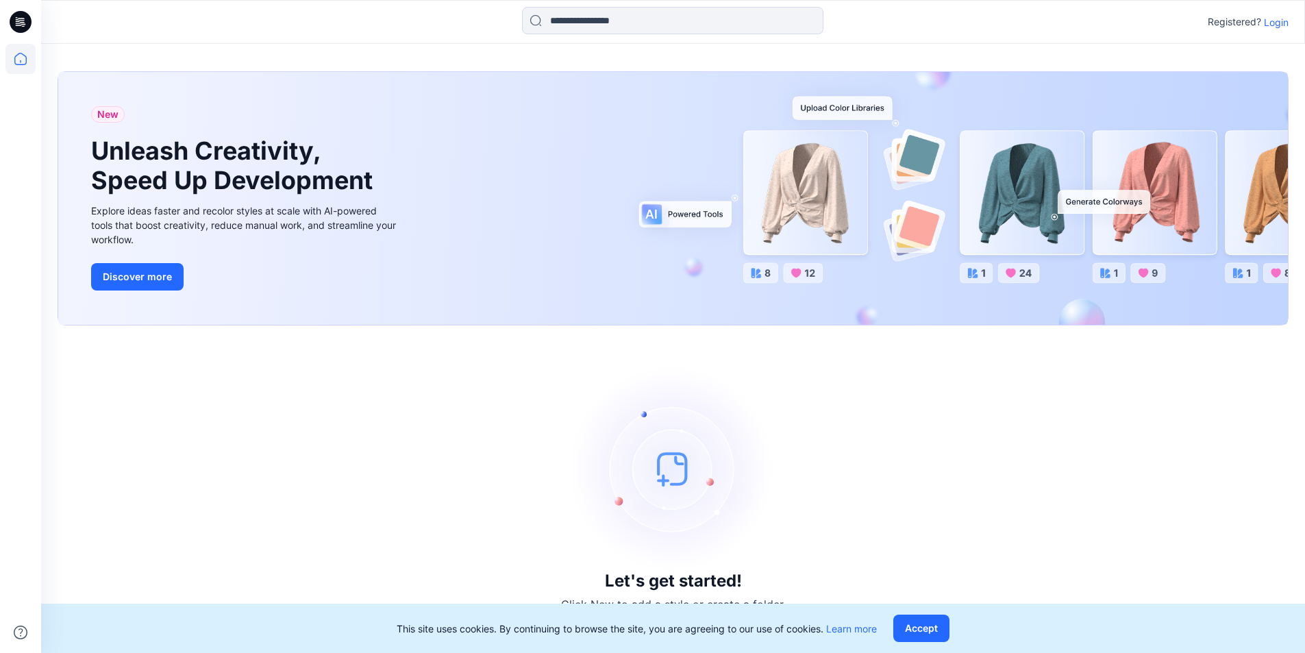 The height and width of the screenshot is (653, 1305). What do you see at coordinates (1276, 22) in the screenshot?
I see `p: Login` at bounding box center [1276, 22].